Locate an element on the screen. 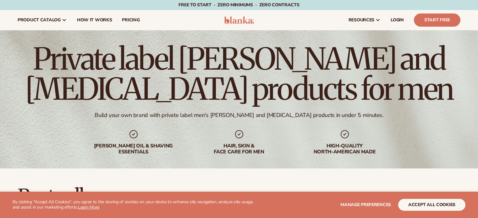  span: Free to start · ZERO minimums · ZERO contracts is located at coordinates (239, 5).